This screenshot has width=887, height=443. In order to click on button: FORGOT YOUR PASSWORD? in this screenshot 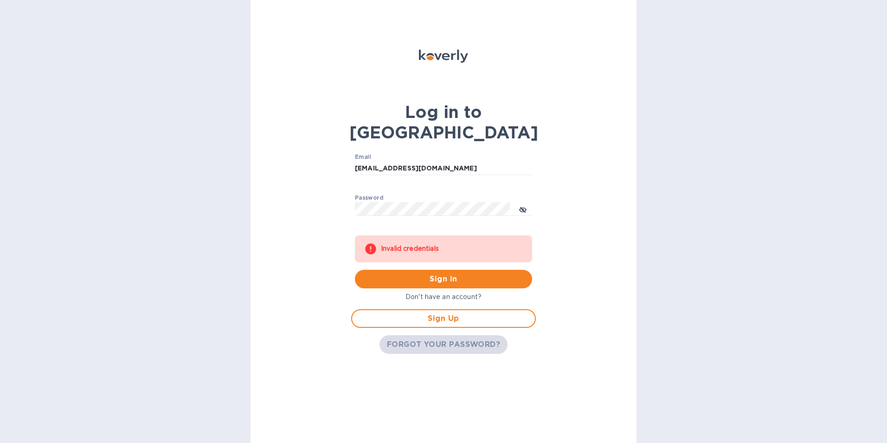, I will do `click(443, 344)`.